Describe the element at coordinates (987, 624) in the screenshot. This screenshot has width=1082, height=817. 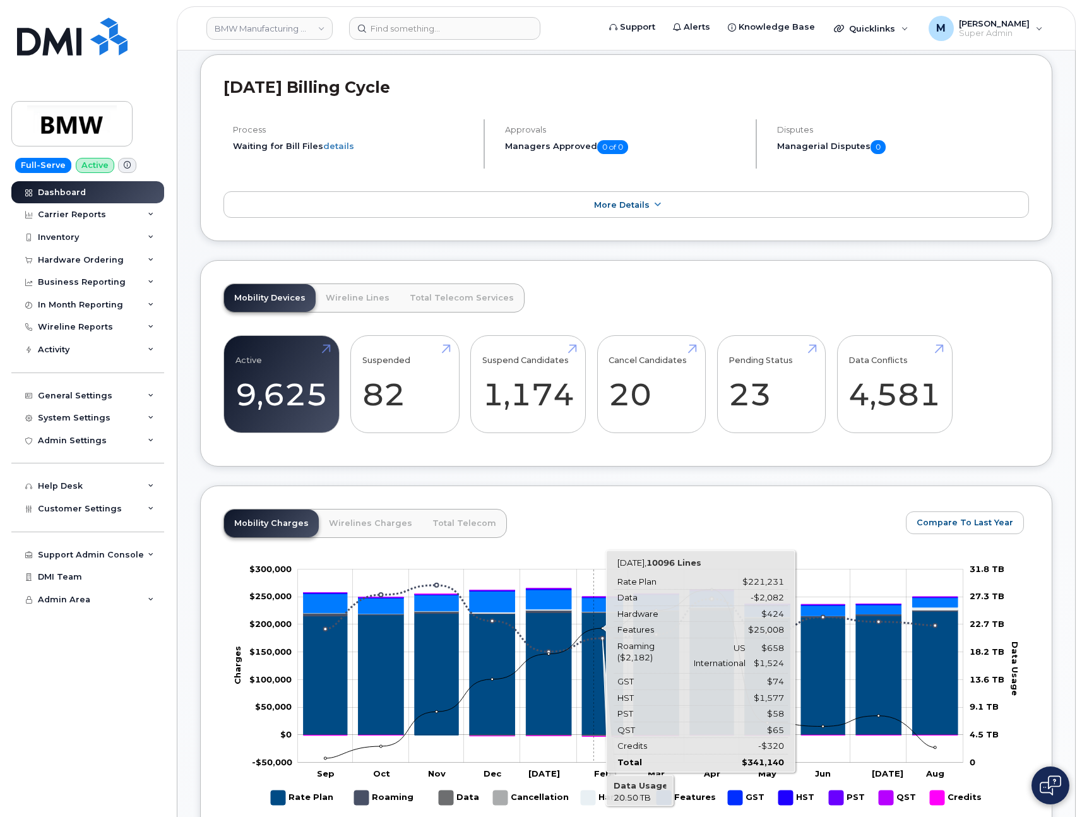
I see `tspan: 22.7 TB` at that location.